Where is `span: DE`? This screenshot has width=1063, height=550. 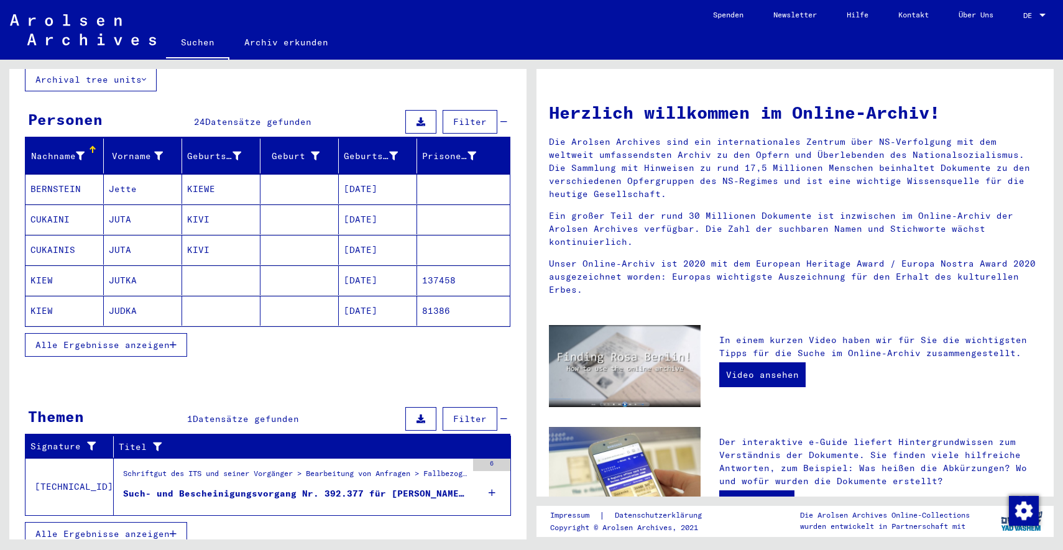 span: DE is located at coordinates (1030, 16).